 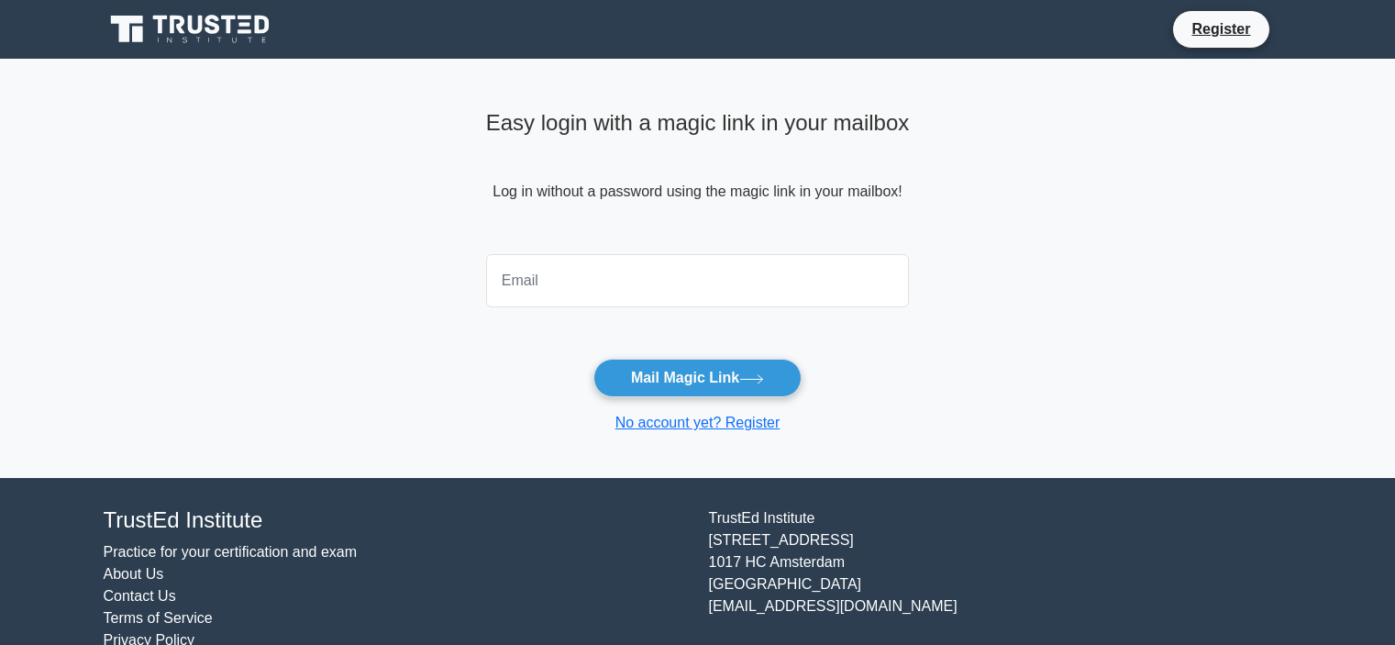 I want to click on a: Terms of Service, so click(x=158, y=617).